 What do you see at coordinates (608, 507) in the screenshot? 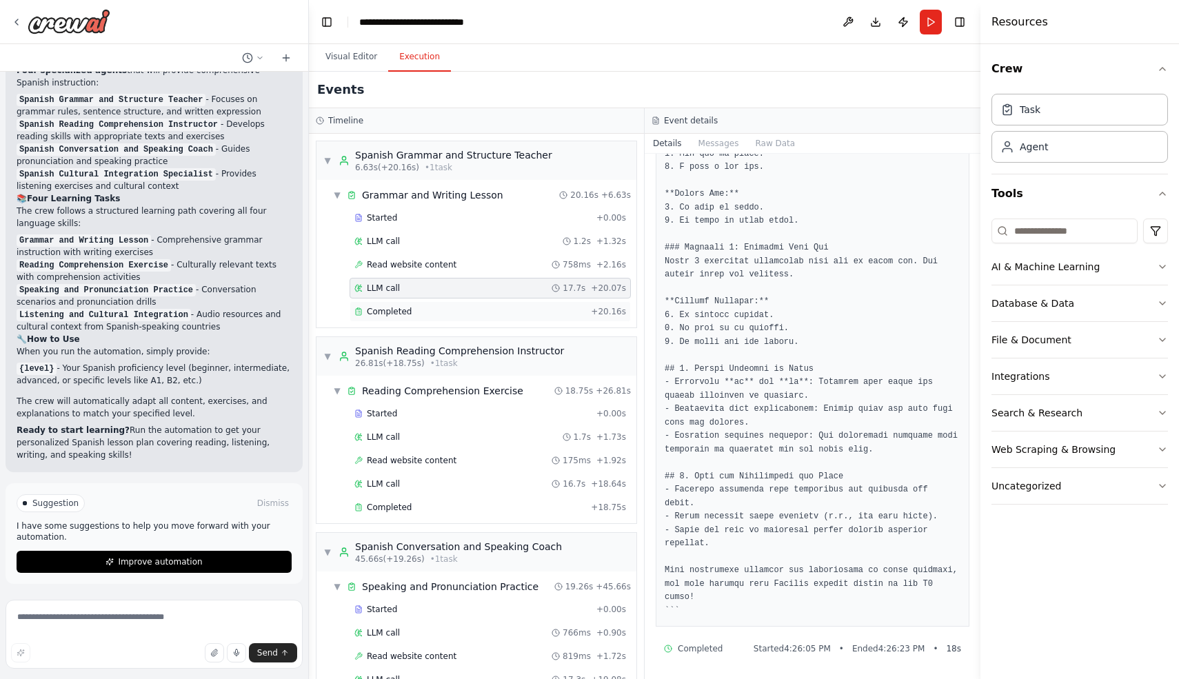
I see `span: + 18.75s` at bounding box center [608, 507].